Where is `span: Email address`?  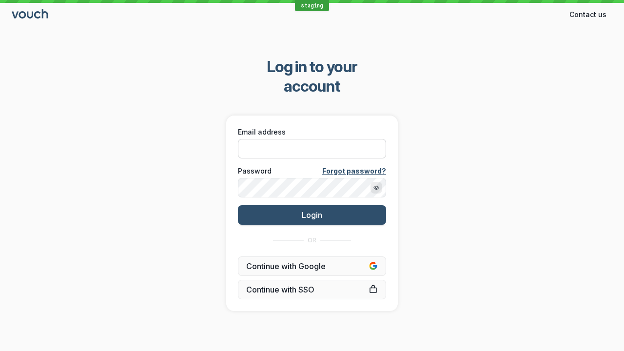
span: Email address is located at coordinates (262, 132).